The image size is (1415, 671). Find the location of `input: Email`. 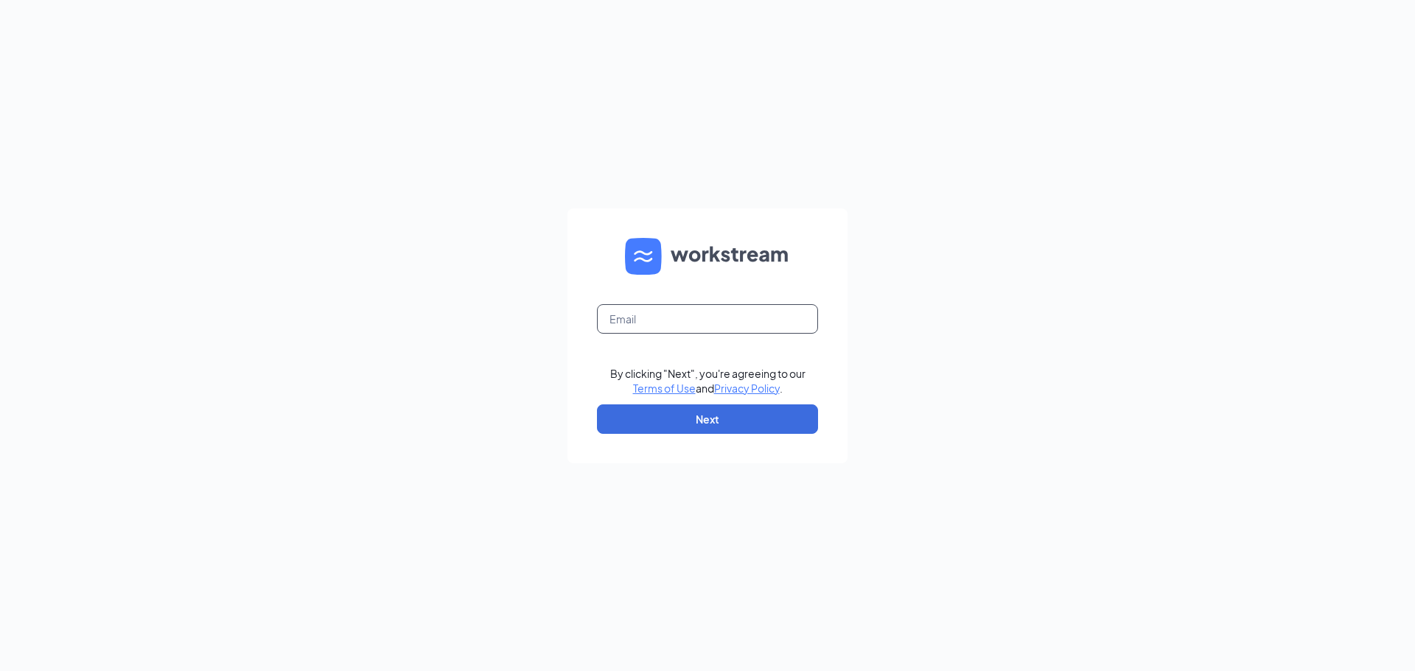

input: Email is located at coordinates (707, 319).